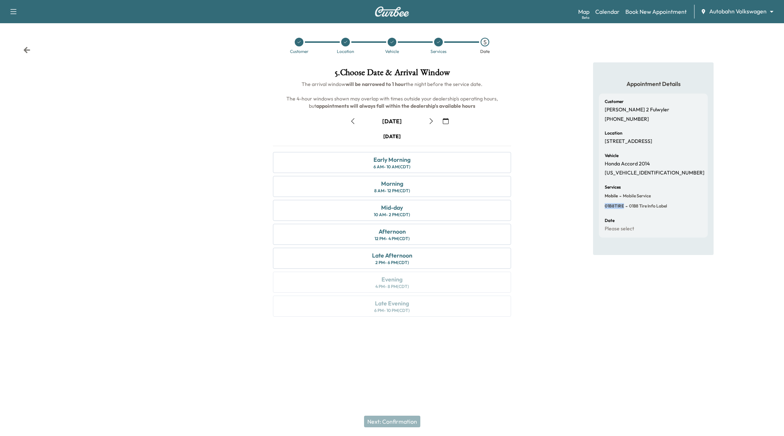 Image resolution: width=784 pixels, height=436 pixels. Describe the element at coordinates (376, 84) in the screenshot. I see `b: will be narrowed to 1 hour` at that location.